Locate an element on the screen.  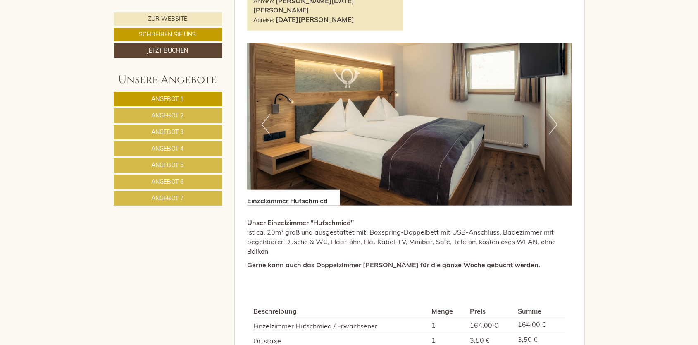
span: Angebot 2 is located at coordinates (168, 115).